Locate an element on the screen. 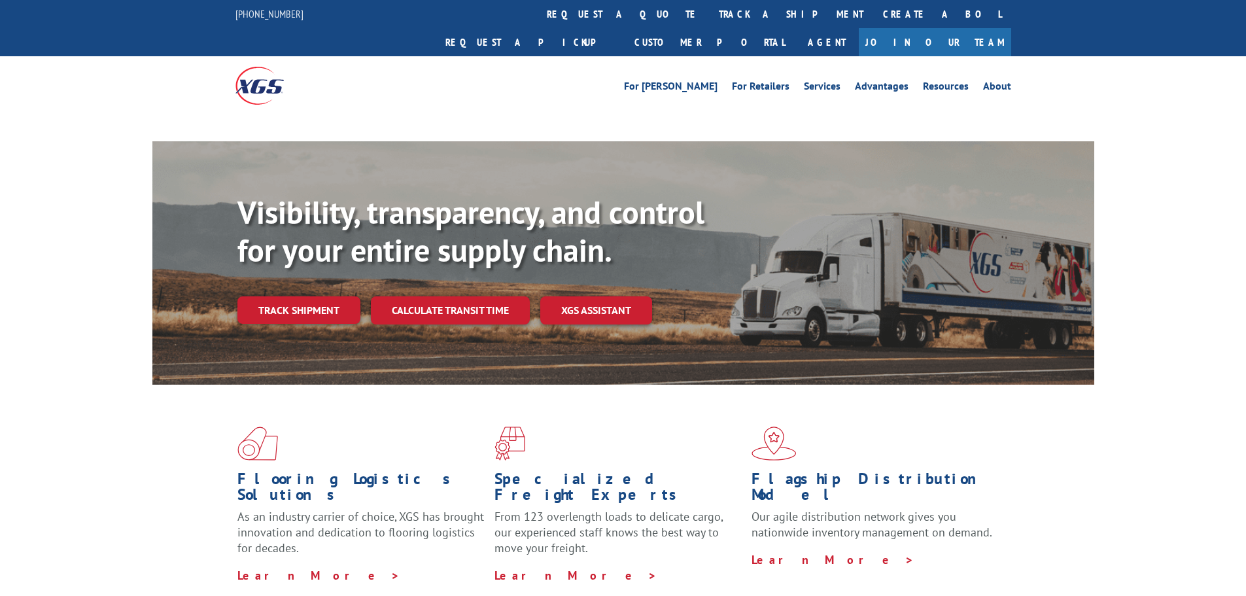 Image resolution: width=1246 pixels, height=596 pixels. b: Visibility, transparency, and control for your entire supply chain. is located at coordinates (471, 231).